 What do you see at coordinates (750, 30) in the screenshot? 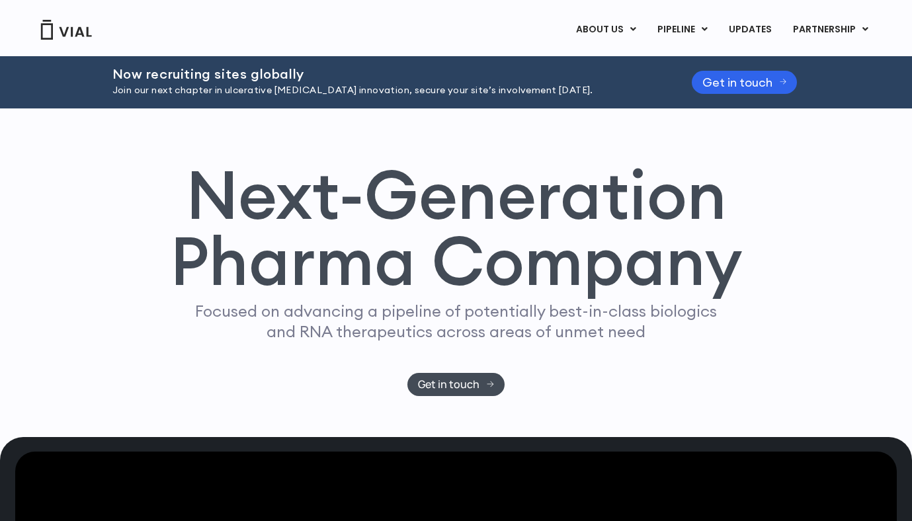
I see `a: UPDATES` at bounding box center [750, 30].